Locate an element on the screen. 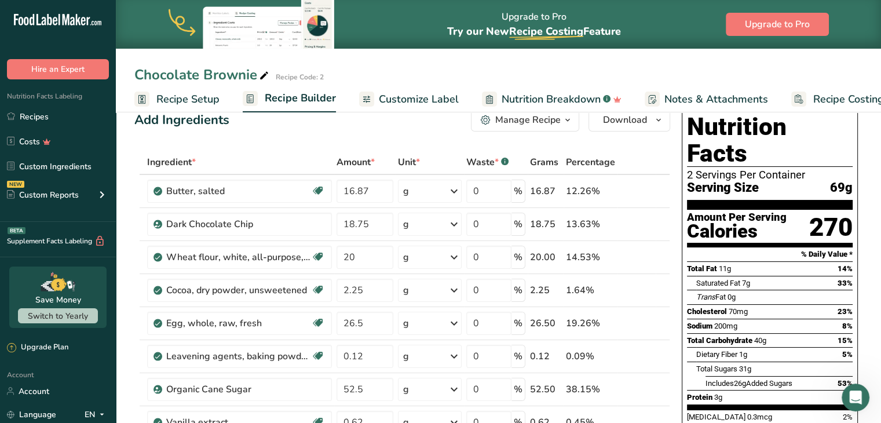 The image size is (881, 423). div: 18.75 is located at coordinates (545, 224).